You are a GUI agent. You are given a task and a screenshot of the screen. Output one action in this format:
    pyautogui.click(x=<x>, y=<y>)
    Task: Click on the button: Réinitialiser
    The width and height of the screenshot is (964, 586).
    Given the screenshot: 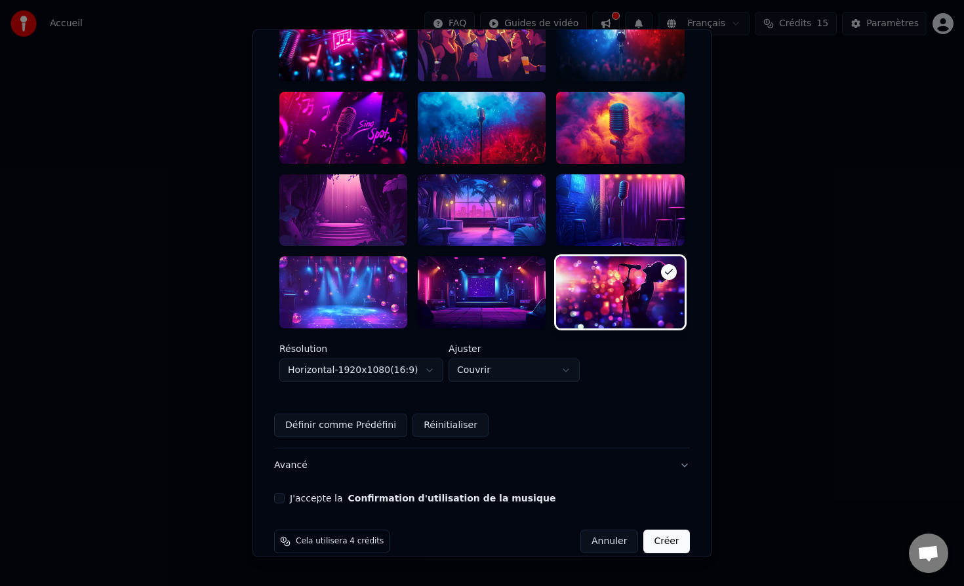 What is the action you would take?
    pyautogui.click(x=451, y=426)
    